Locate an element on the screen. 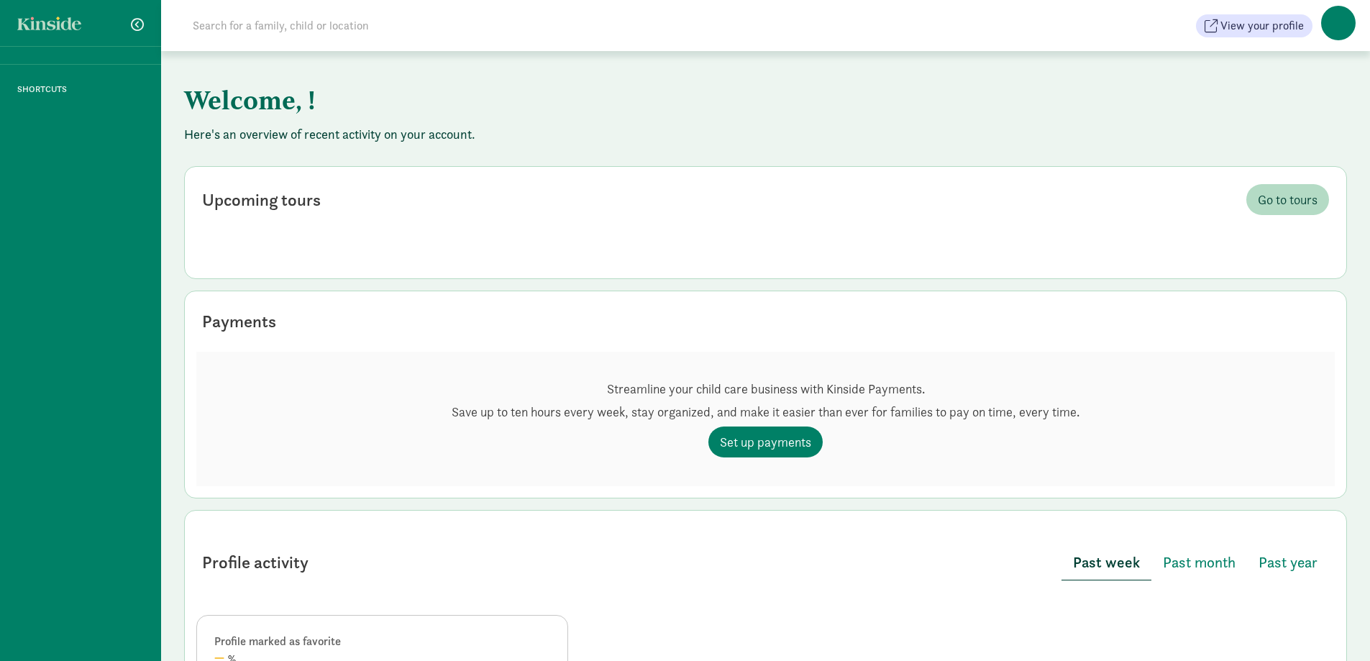 The height and width of the screenshot is (661, 1370). a: Go to tours is located at coordinates (1287, 199).